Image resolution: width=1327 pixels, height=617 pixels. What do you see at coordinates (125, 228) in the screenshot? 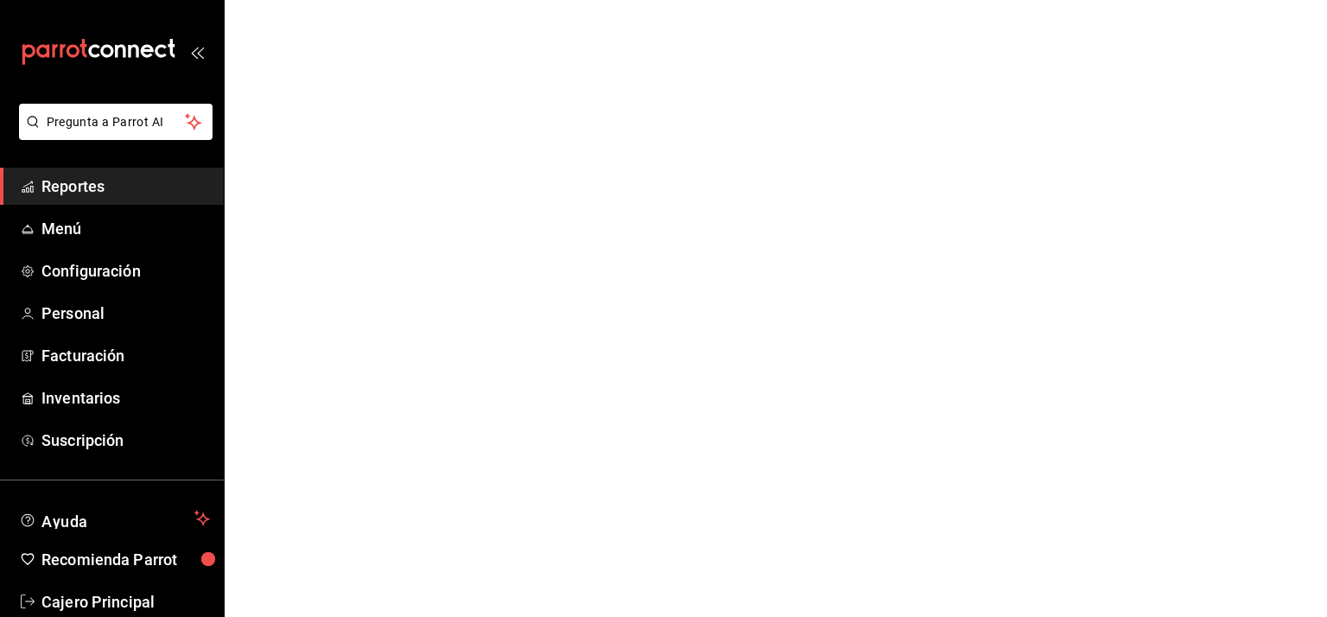
I see `span: Menú` at bounding box center [125, 228].